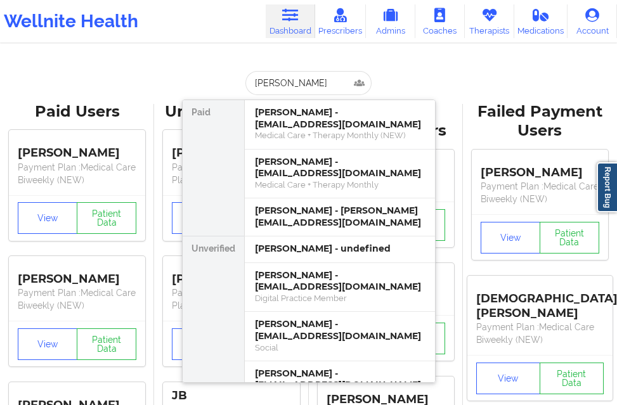 This screenshot has height=405, width=617. What do you see at coordinates (213, 168) in the screenshot?
I see `div: Paid` at bounding box center [213, 168].